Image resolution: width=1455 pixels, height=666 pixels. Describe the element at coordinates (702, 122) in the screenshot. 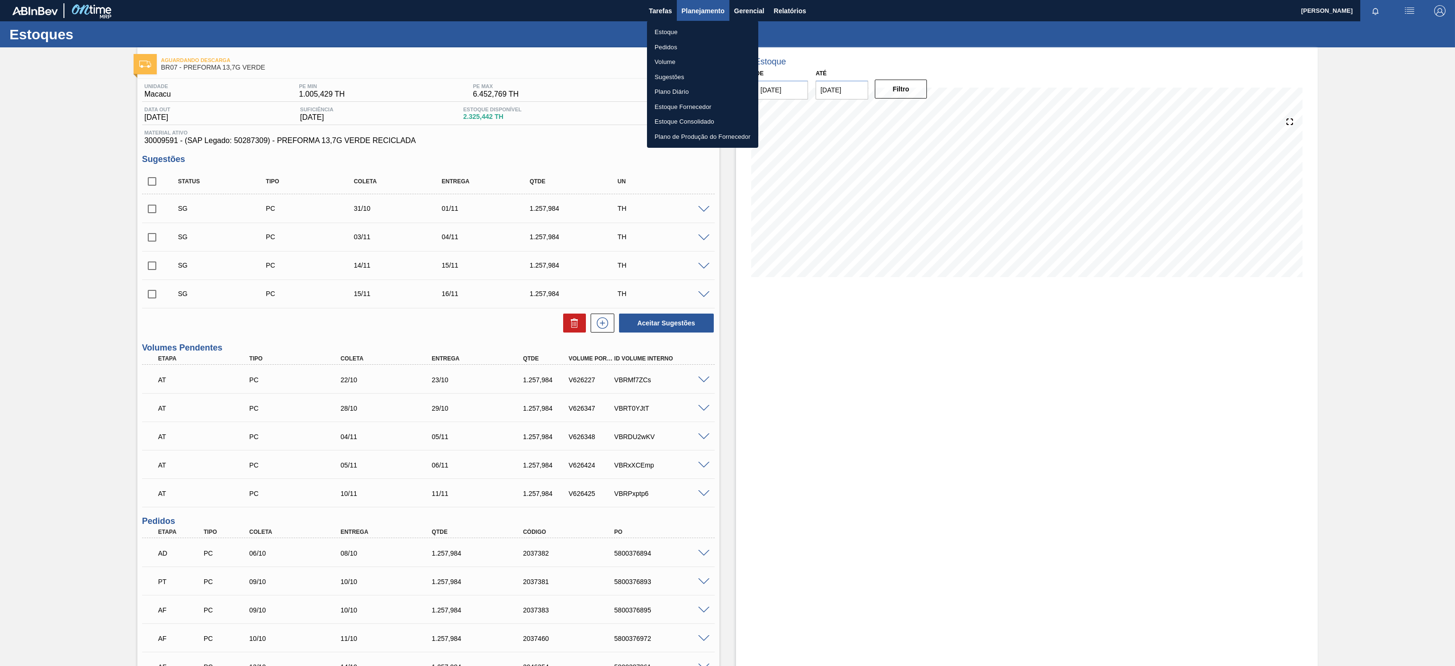

I see `li: Estoque Consolidado` at that location.